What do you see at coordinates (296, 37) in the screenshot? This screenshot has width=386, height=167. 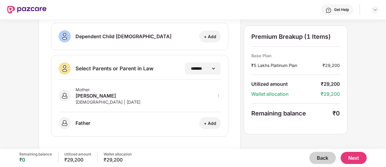 I see `div: Premium Breakup (1 Items)` at bounding box center [296, 37].